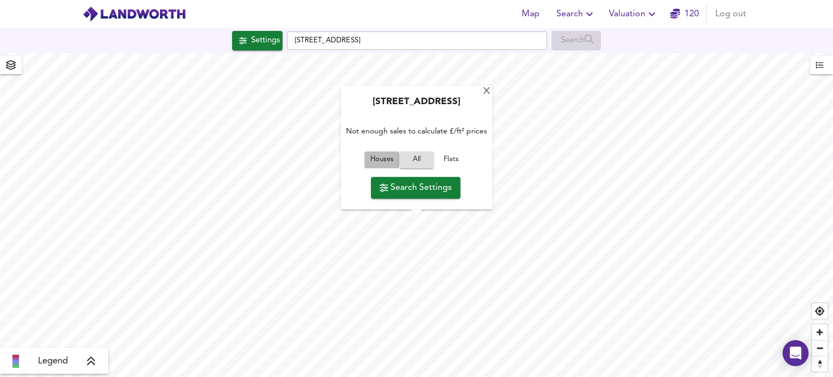 The width and height of the screenshot is (833, 377). What do you see at coordinates (486, 92) in the screenshot?
I see `div: X` at bounding box center [486, 92].